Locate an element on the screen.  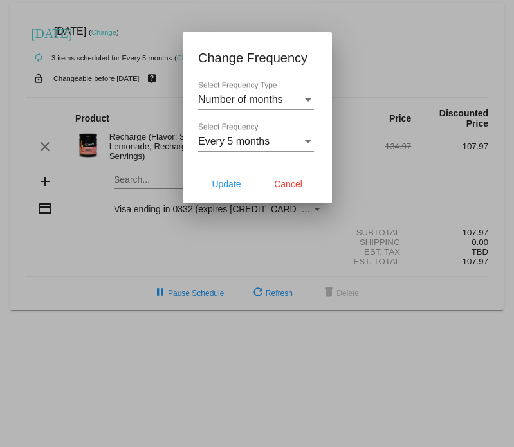
button: Cancel is located at coordinates (288, 184).